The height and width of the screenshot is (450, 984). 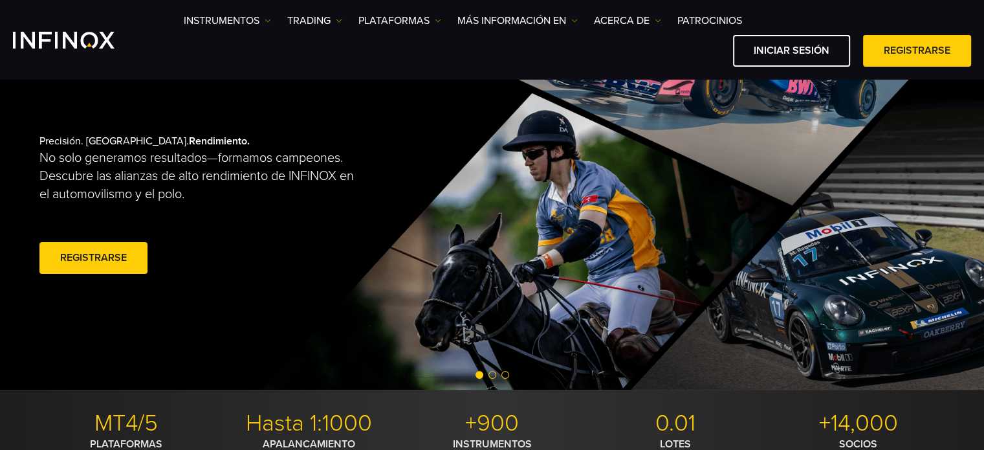 What do you see at coordinates (400, 21) in the screenshot?
I see `a: PLATAFORMAS` at bounding box center [400, 21].